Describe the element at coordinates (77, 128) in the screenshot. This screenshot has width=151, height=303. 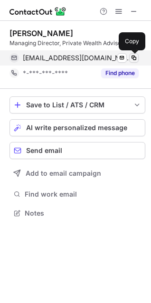
I see `button: AI write personalized message` at that location.